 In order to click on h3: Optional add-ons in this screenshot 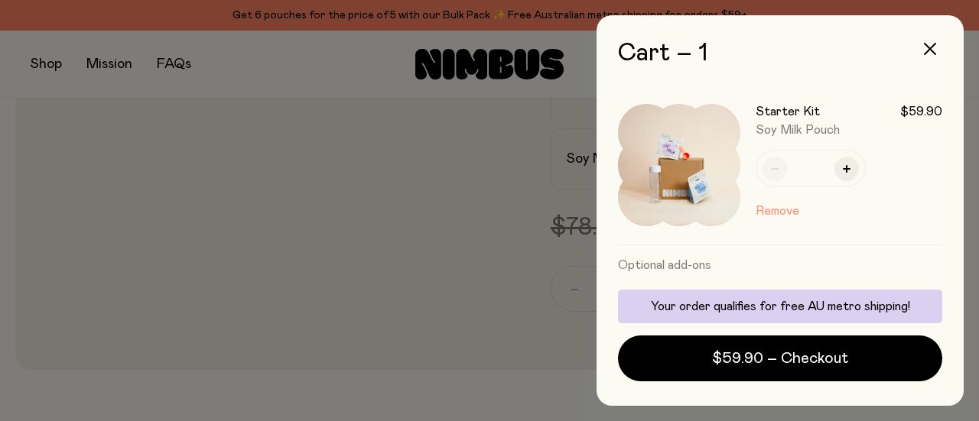, I will do `click(780, 265)`.